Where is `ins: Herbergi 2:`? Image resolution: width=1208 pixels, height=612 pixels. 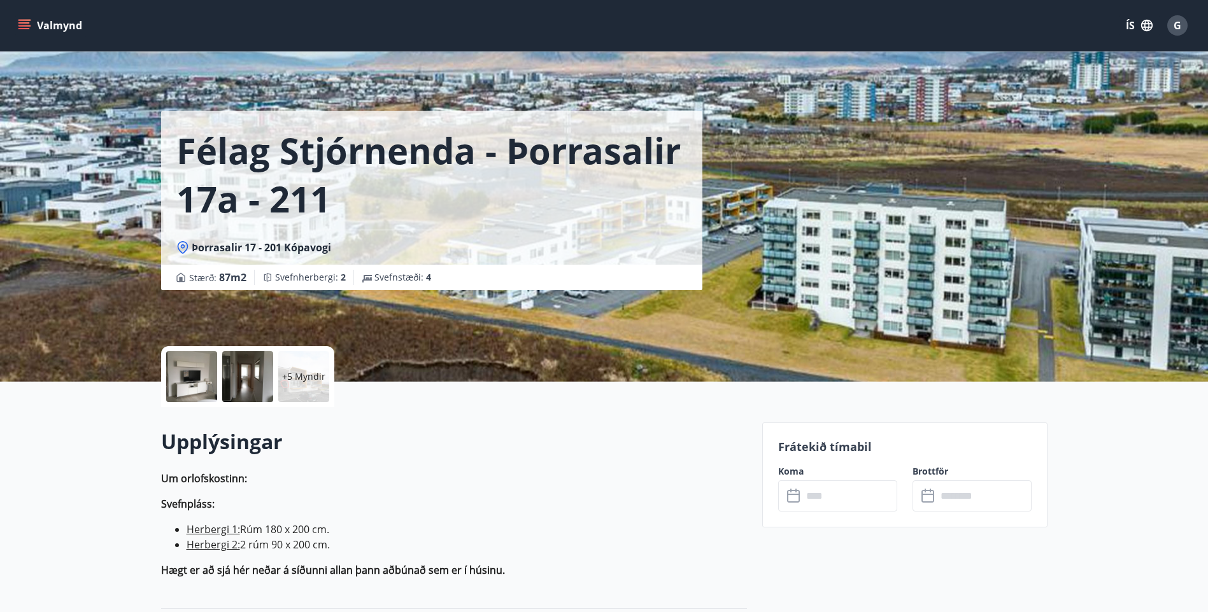
ins: Herbergi 2: is located at coordinates (213, 545).